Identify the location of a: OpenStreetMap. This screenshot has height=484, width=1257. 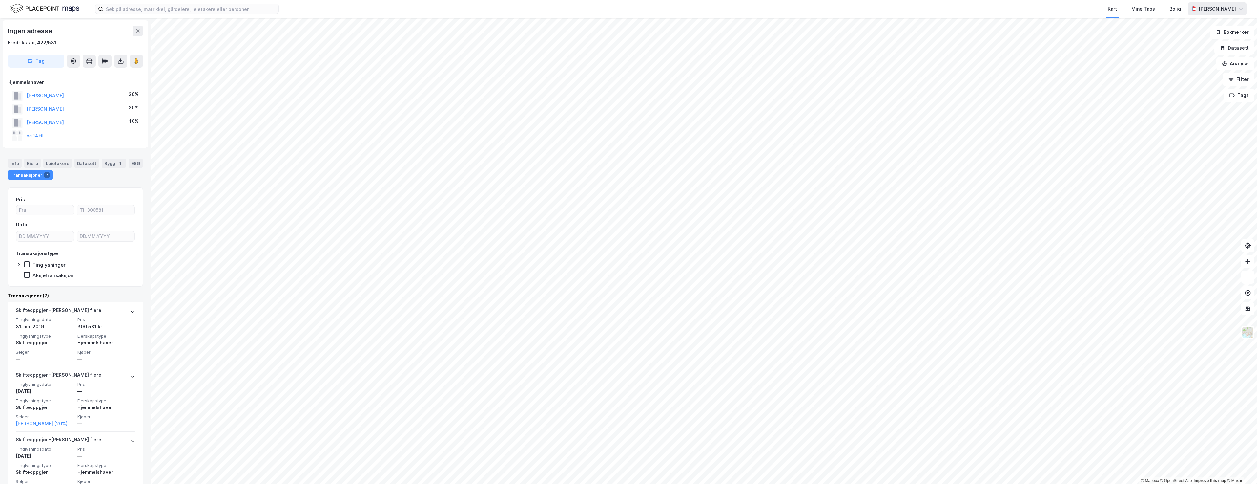
(1176, 480).